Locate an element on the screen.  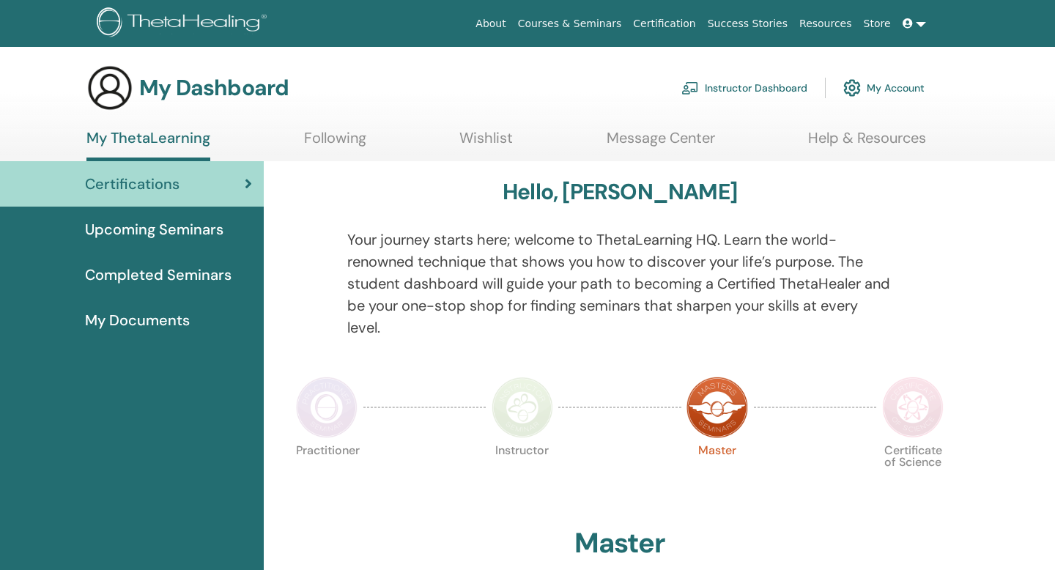
p: Certificate of Science is located at coordinates (913, 475).